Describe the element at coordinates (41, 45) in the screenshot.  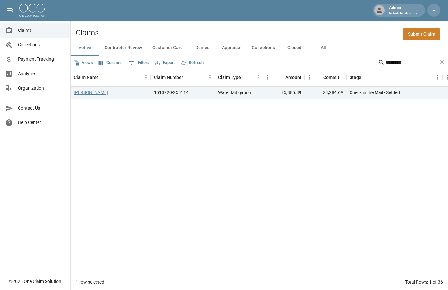
I see `span: Collections` at that location.